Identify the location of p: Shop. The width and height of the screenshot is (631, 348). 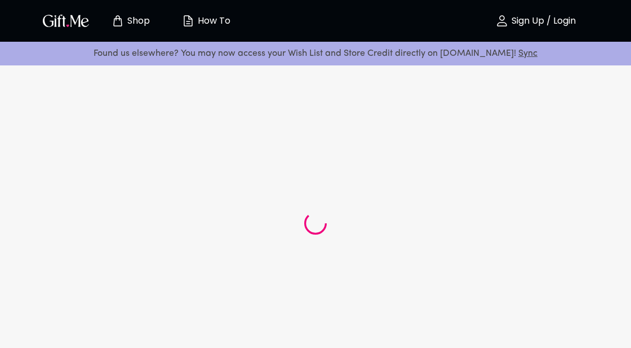
(137, 21).